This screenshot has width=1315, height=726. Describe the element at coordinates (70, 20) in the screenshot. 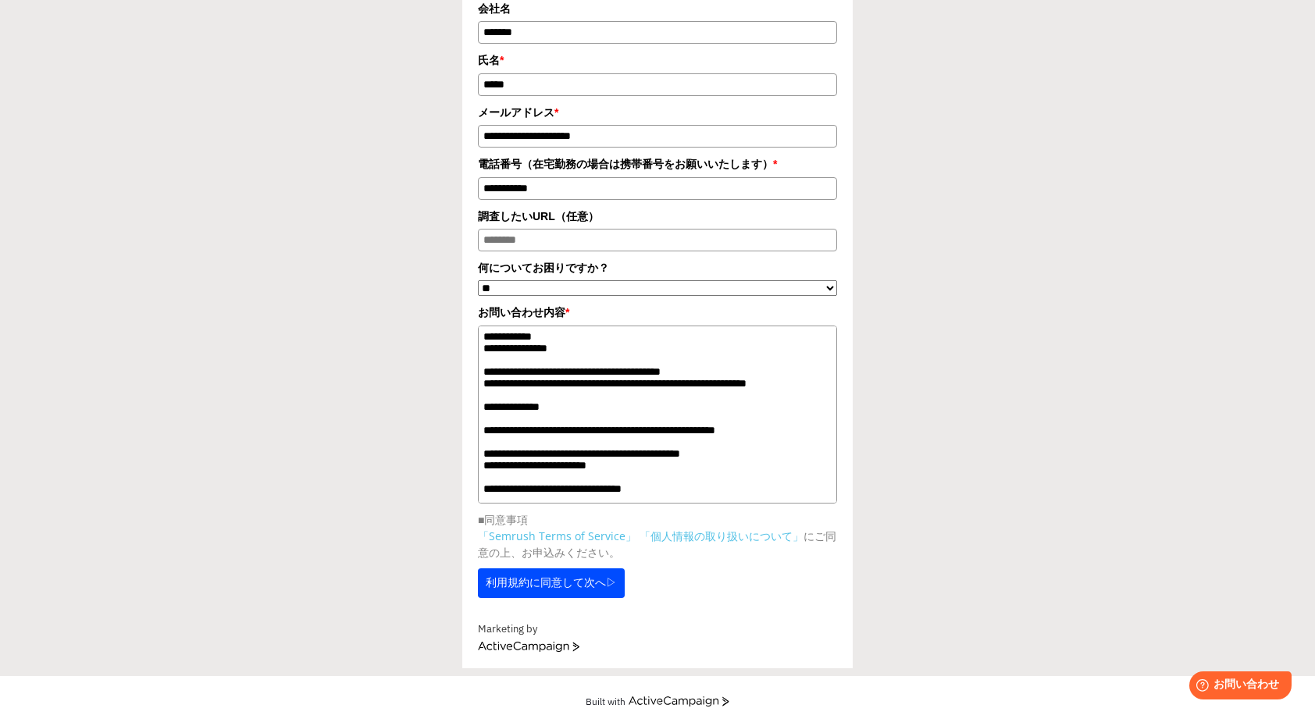

I see `span: お問い合わせ` at that location.